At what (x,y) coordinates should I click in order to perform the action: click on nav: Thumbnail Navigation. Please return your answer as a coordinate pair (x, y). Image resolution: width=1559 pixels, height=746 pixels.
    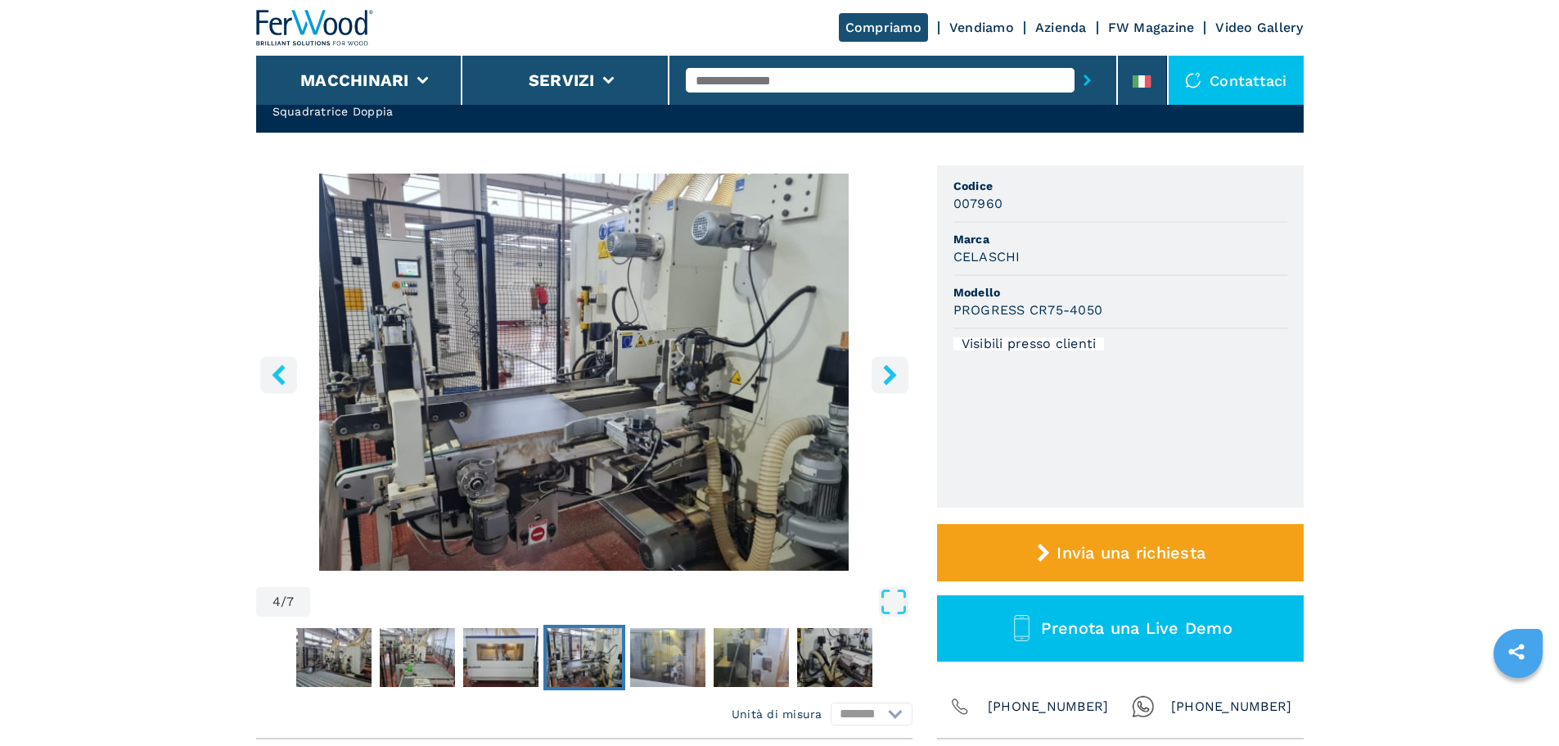
    Looking at the image, I should click on (584, 657).